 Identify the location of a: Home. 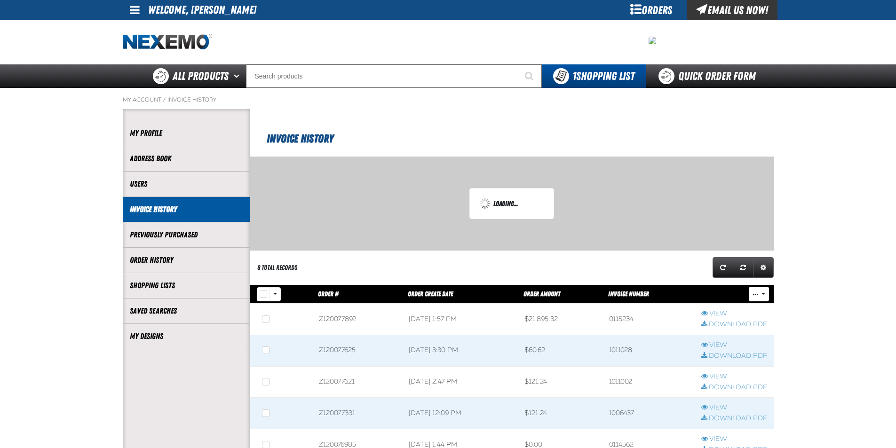
(167, 42).